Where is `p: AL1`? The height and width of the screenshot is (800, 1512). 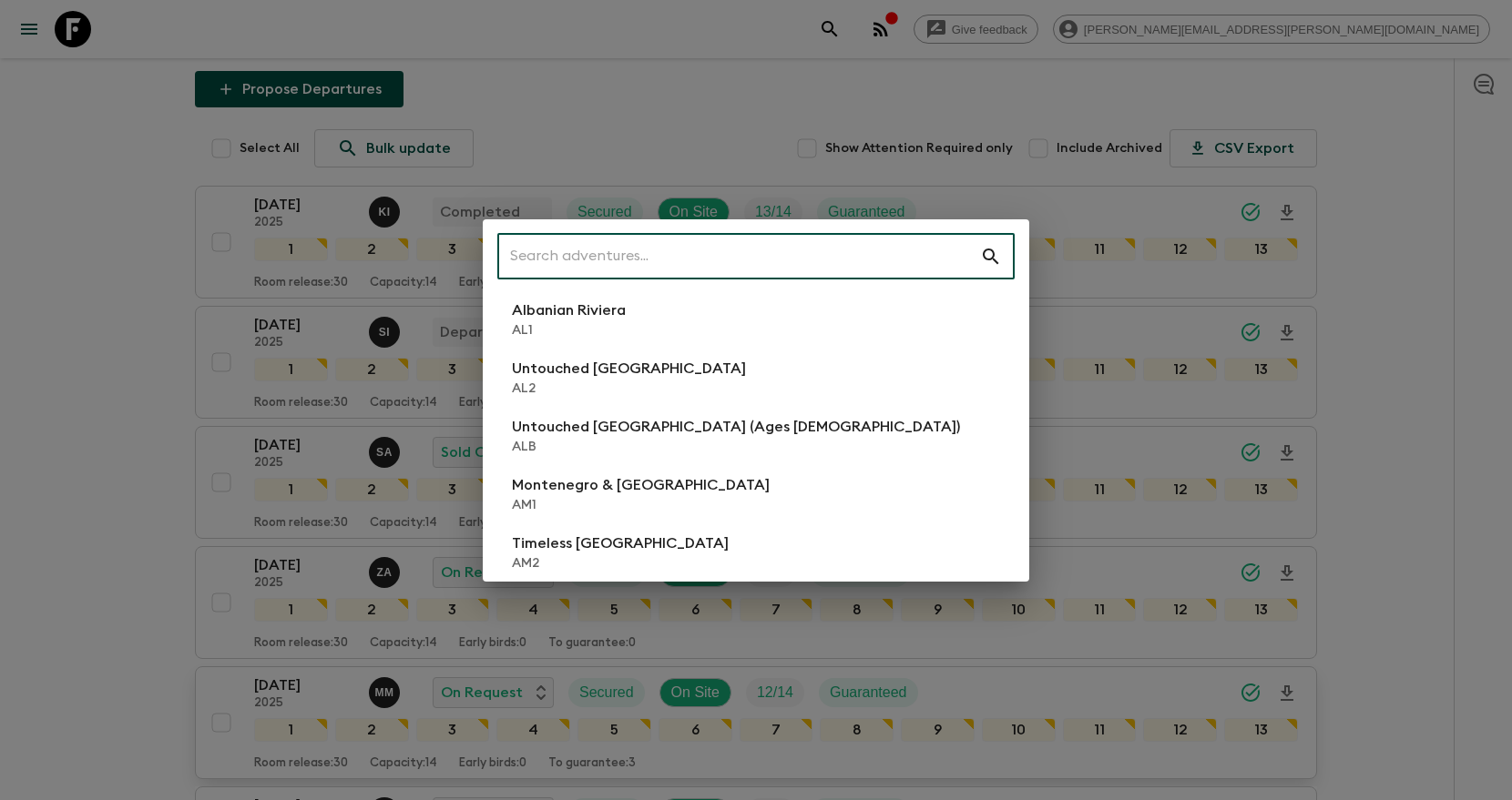
p: AL1 is located at coordinates (568, 330).